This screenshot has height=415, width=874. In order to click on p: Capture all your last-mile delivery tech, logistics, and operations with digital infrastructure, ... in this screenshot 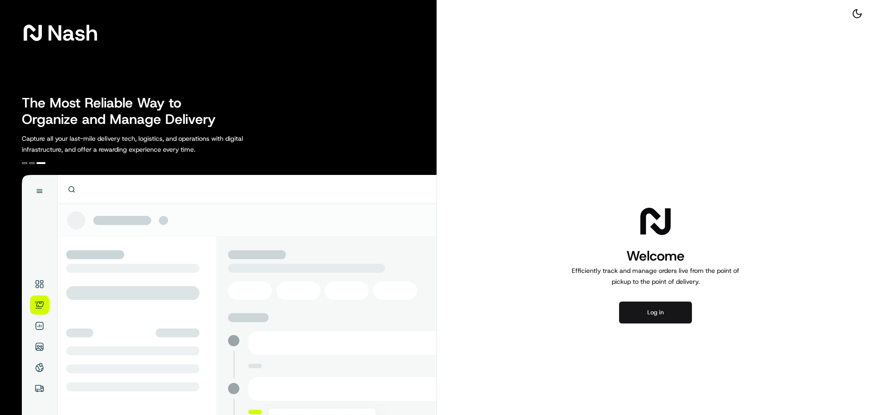, I will do `click(153, 144)`.